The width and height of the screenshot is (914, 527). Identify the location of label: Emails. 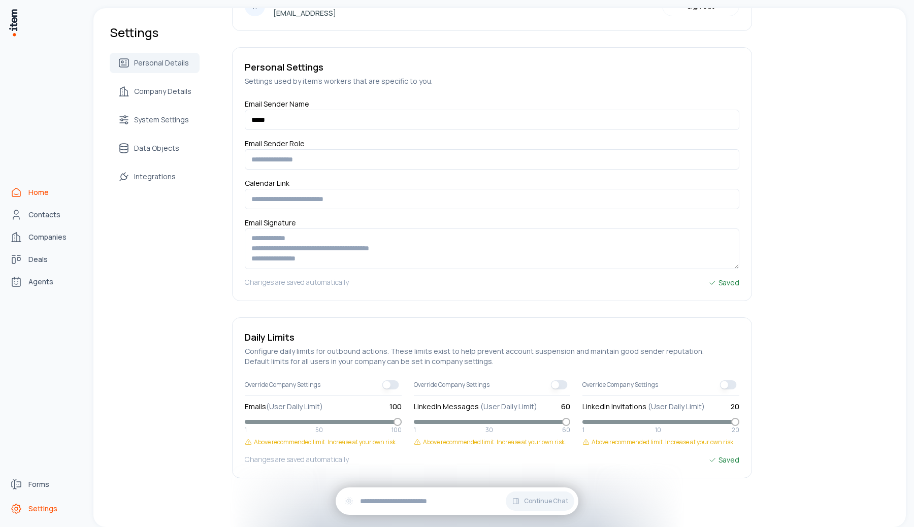
(284, 407).